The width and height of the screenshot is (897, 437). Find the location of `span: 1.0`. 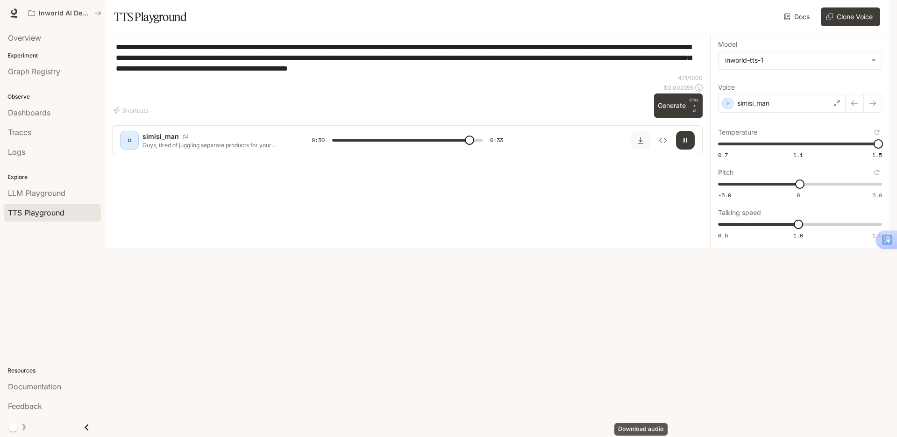

span: 1.0 is located at coordinates (798, 235).